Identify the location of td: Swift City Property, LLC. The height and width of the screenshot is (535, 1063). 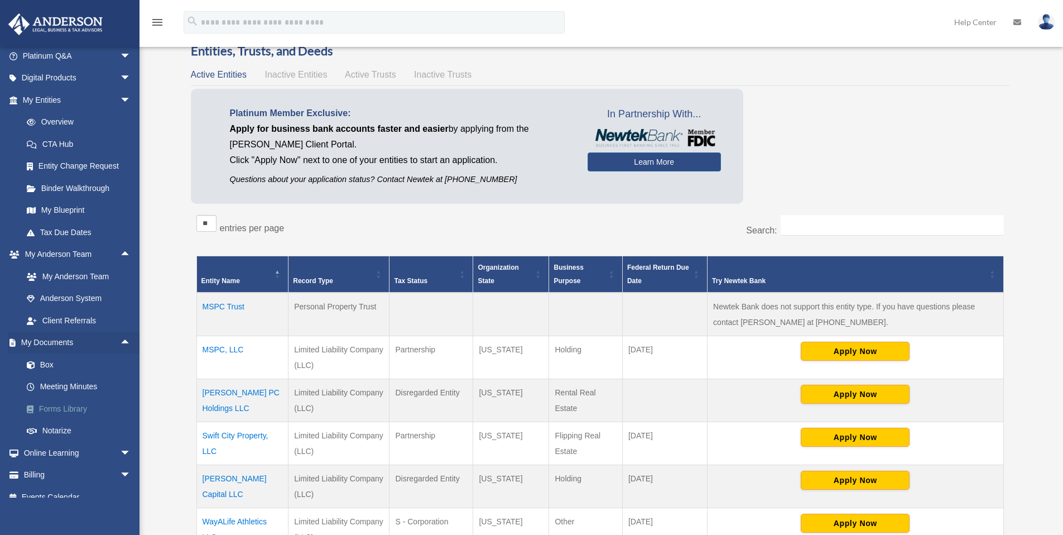
(242, 443).